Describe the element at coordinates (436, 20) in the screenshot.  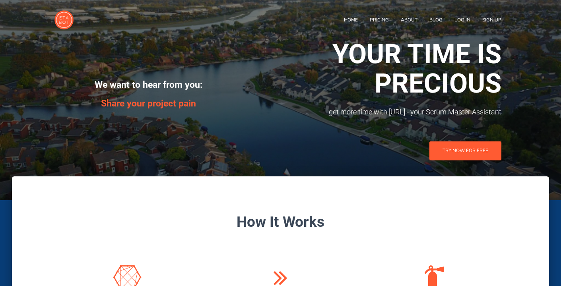
I see `a: Blog` at that location.